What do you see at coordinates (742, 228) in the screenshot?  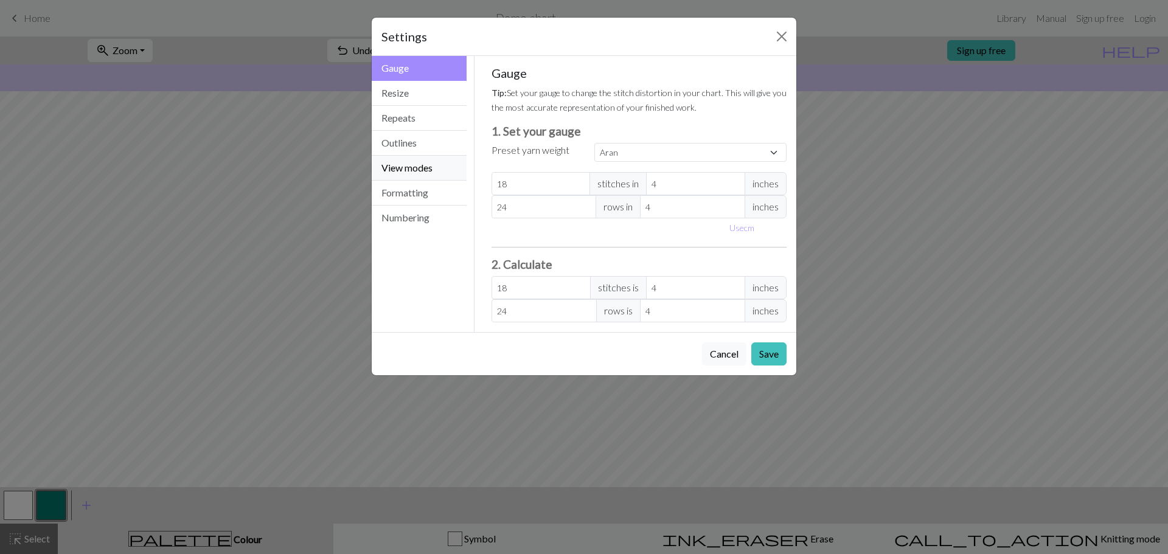 I see `button: Usecm` at bounding box center [742, 228].